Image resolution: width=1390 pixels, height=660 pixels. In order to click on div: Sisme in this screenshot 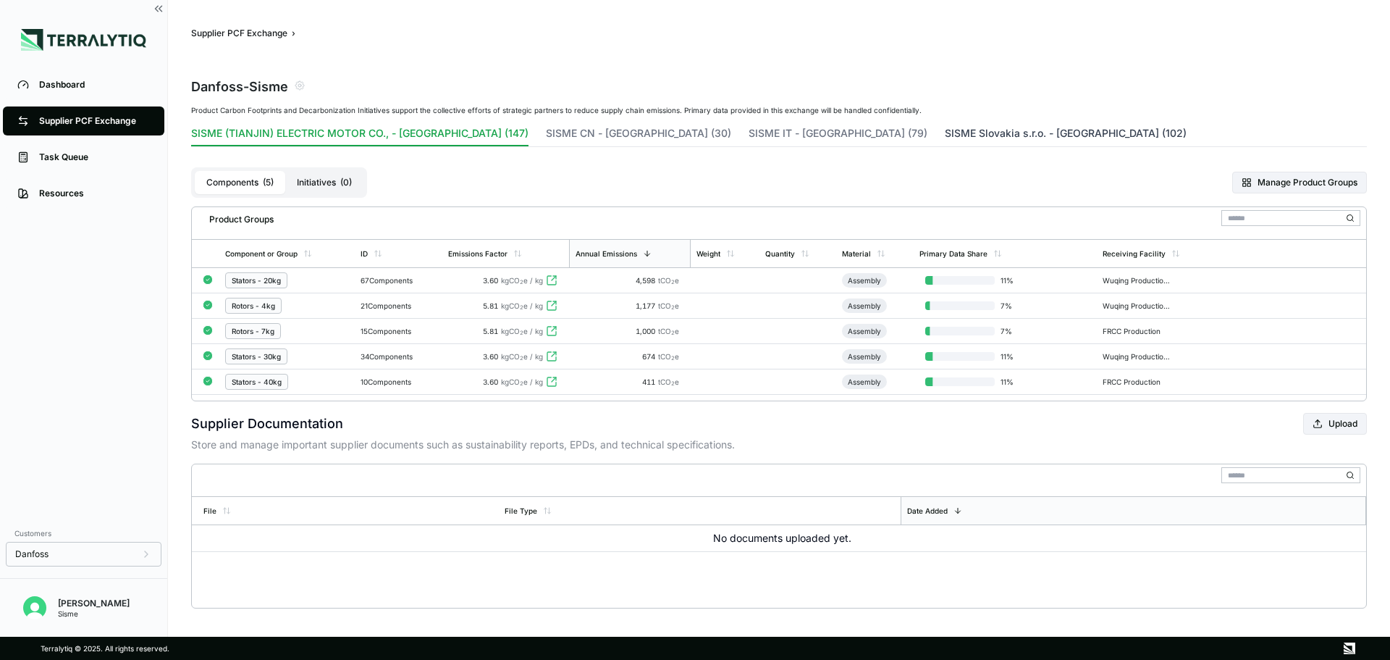, I will do `click(93, 613)`.